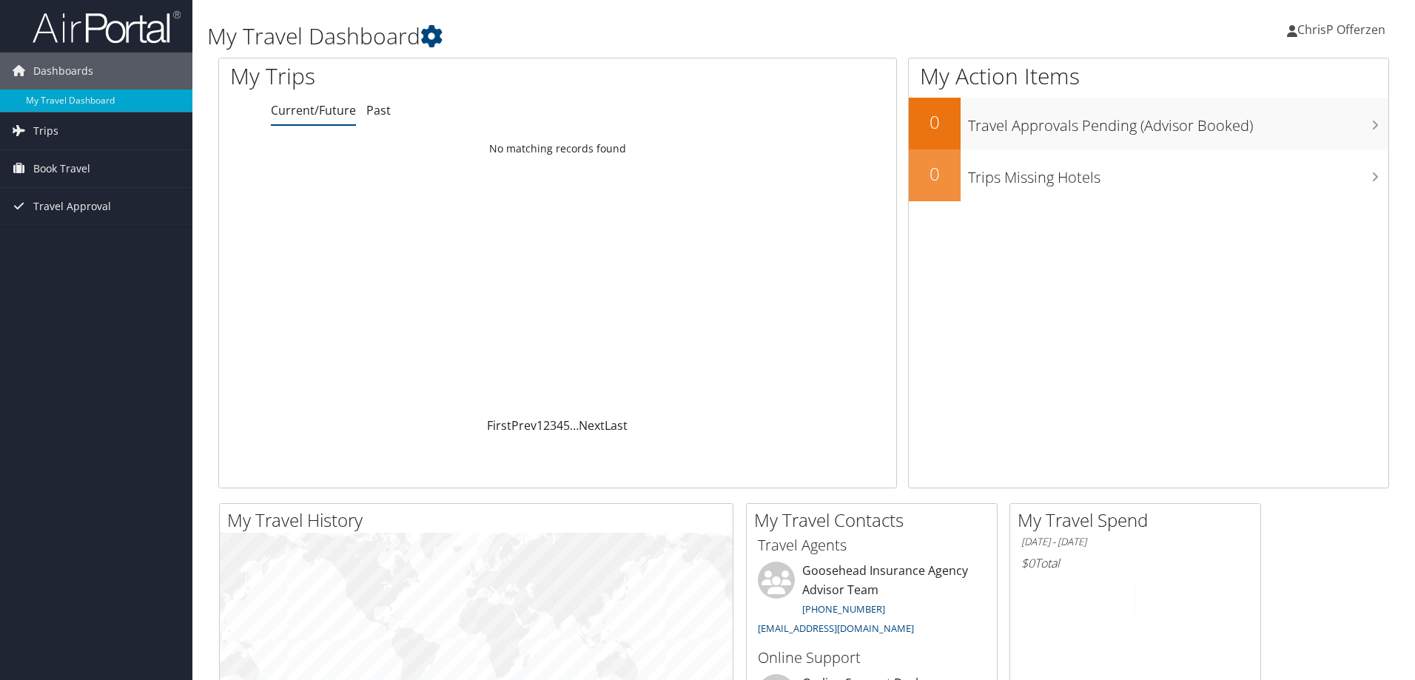  Describe the element at coordinates (417, 76) in the screenshot. I see `h1: My Trips` at that location.